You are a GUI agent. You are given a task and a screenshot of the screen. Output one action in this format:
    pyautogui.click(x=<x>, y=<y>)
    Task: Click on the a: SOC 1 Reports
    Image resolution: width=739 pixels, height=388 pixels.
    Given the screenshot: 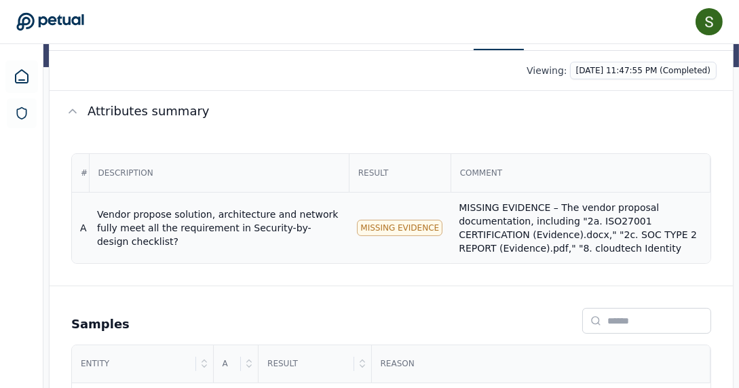 What is the action you would take?
    pyautogui.click(x=22, y=113)
    